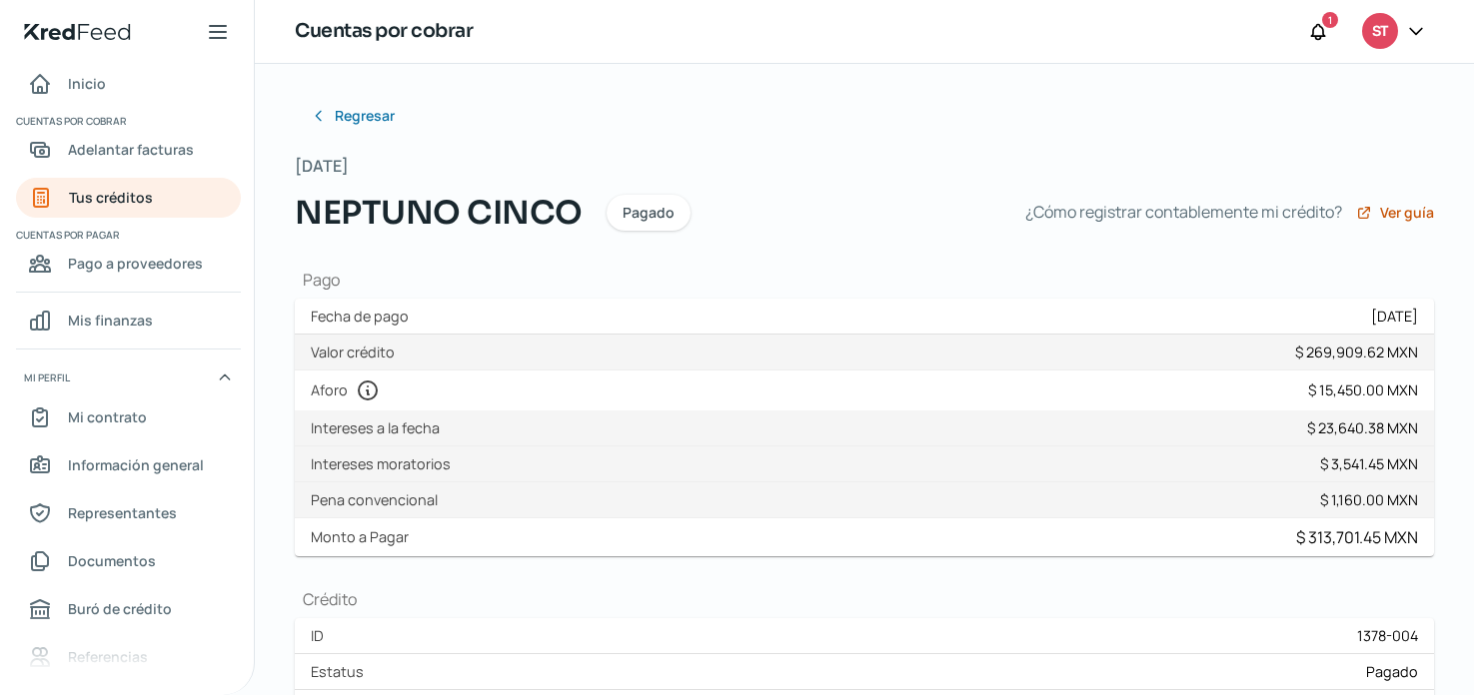 This screenshot has height=695, width=1474. I want to click on div: $ 3,541.45 MXN, so click(1369, 464).